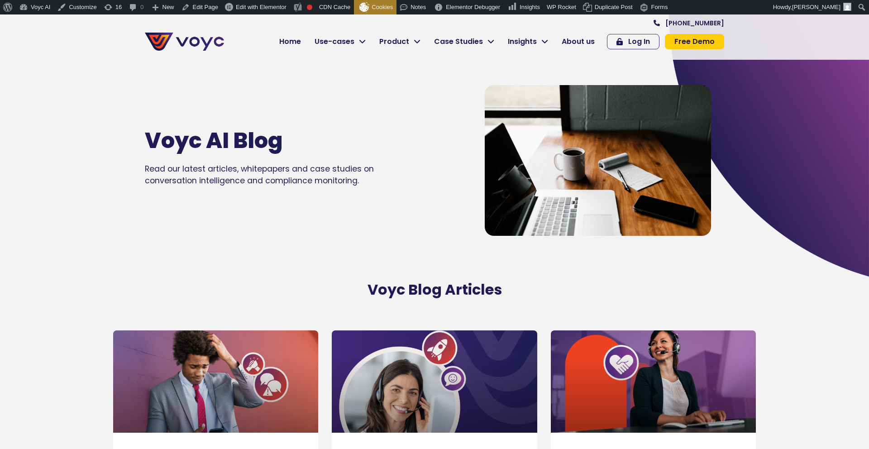 This screenshot has width=869, height=449. Describe the element at coordinates (464, 42) in the screenshot. I see `a: Case Studies` at that location.